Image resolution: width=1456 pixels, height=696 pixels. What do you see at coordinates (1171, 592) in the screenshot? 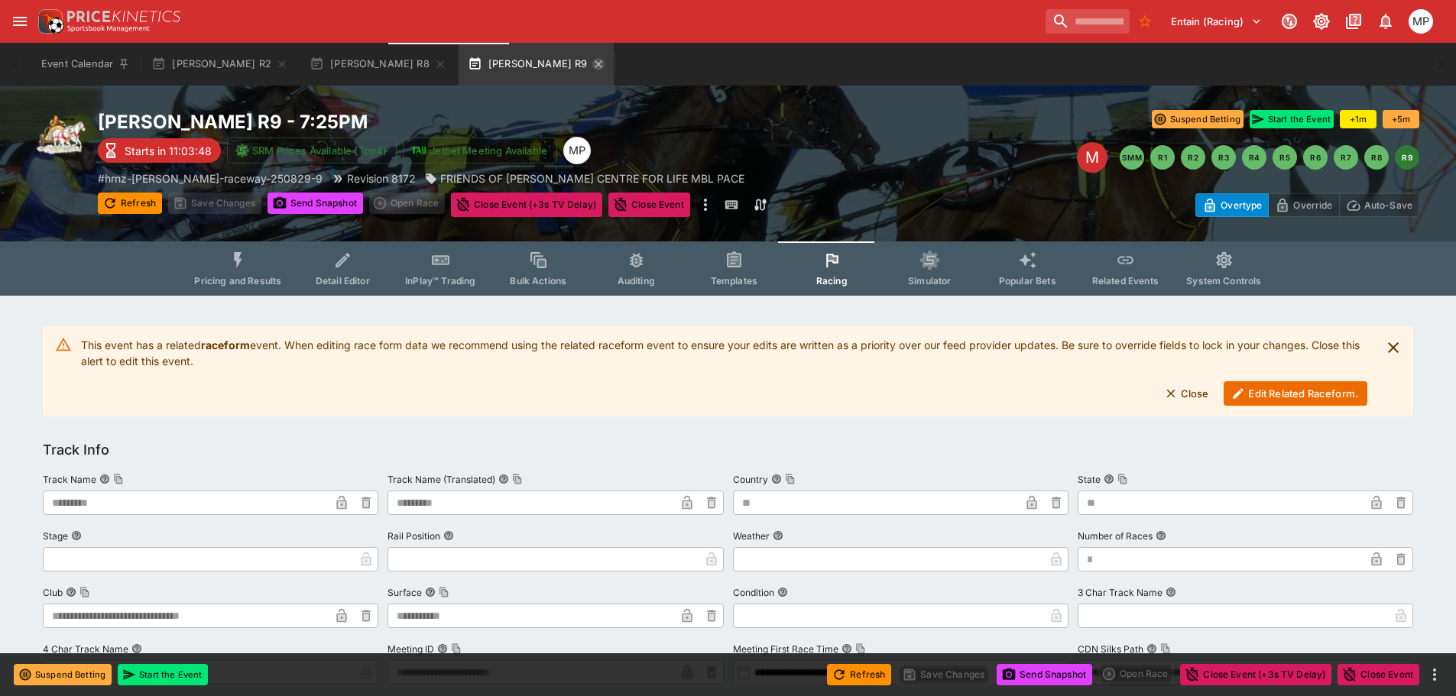
I see `button: 3 Char Track Name` at bounding box center [1171, 592].